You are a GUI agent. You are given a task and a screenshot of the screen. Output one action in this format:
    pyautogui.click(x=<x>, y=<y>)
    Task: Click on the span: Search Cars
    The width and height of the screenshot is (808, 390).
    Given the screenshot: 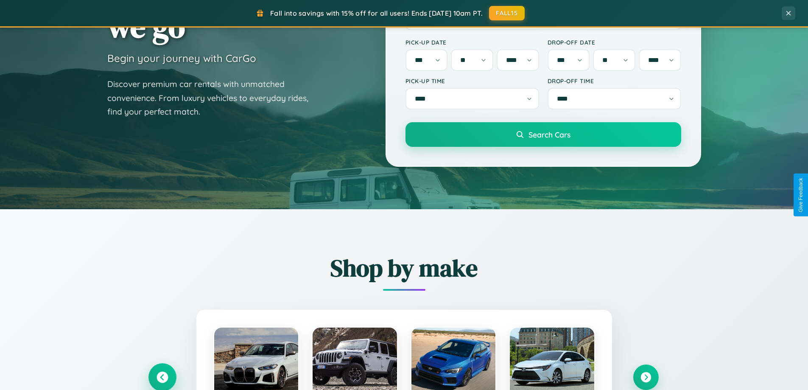 What is the action you would take?
    pyautogui.click(x=549, y=134)
    